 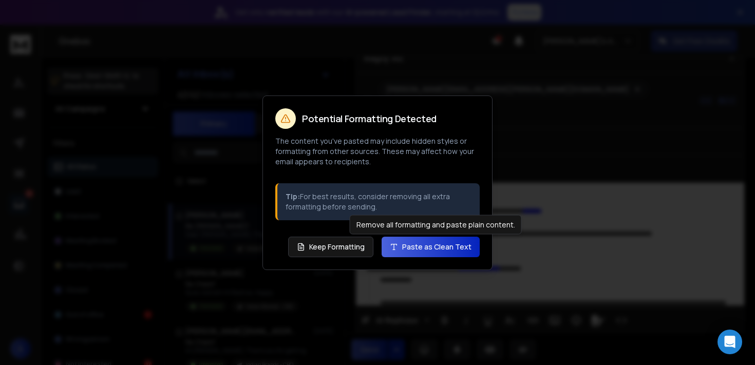 What do you see at coordinates (379, 202) in the screenshot?
I see `p: For best results, consider removing all extra formatting before sending.` at bounding box center [379, 202].